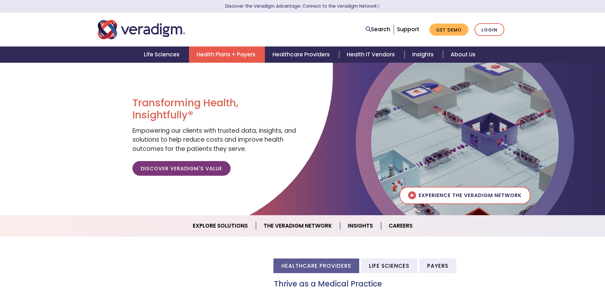 The height and width of the screenshot is (290, 605). Describe the element at coordinates (372, 54) in the screenshot. I see `a: Health IT Vendors` at that location.